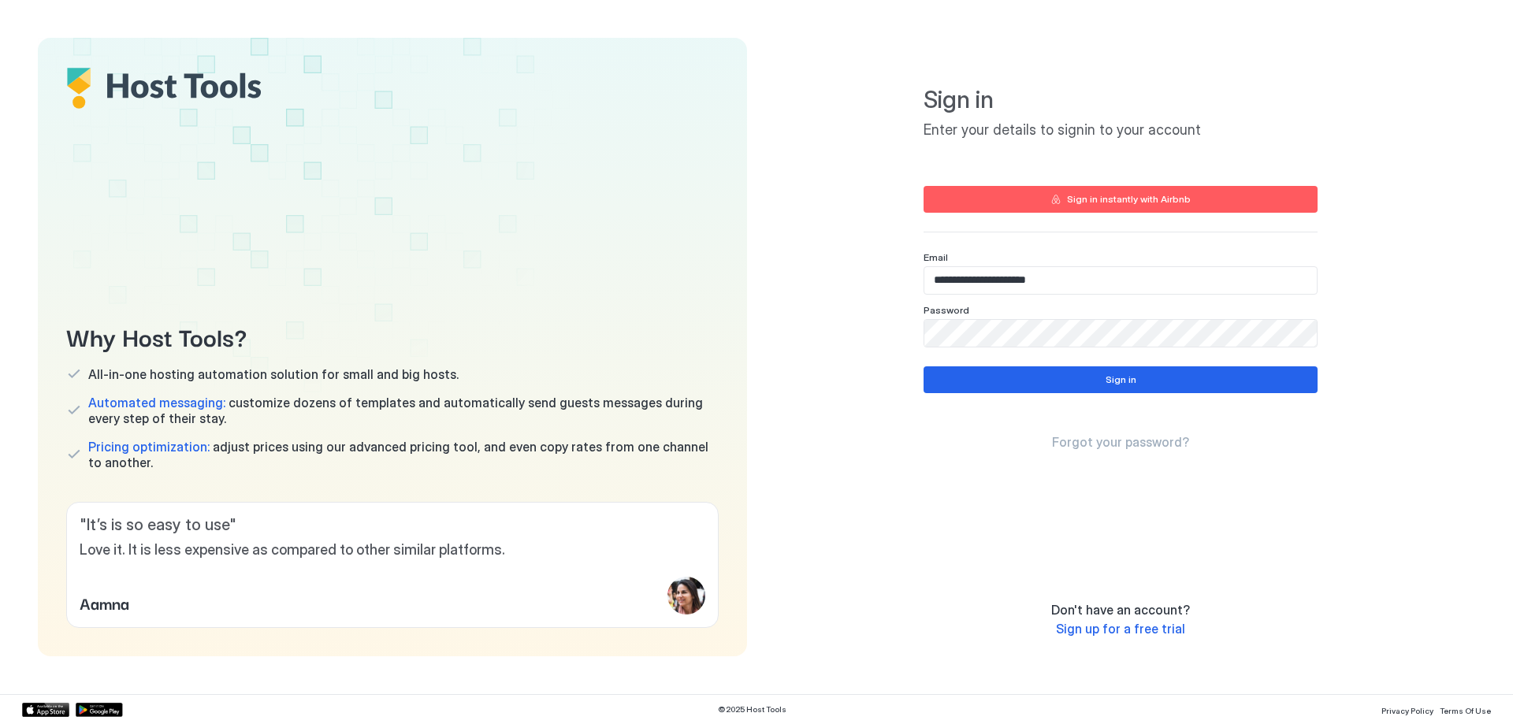  Describe the element at coordinates (1120, 380) in the screenshot. I see `button: Sign in` at that location.